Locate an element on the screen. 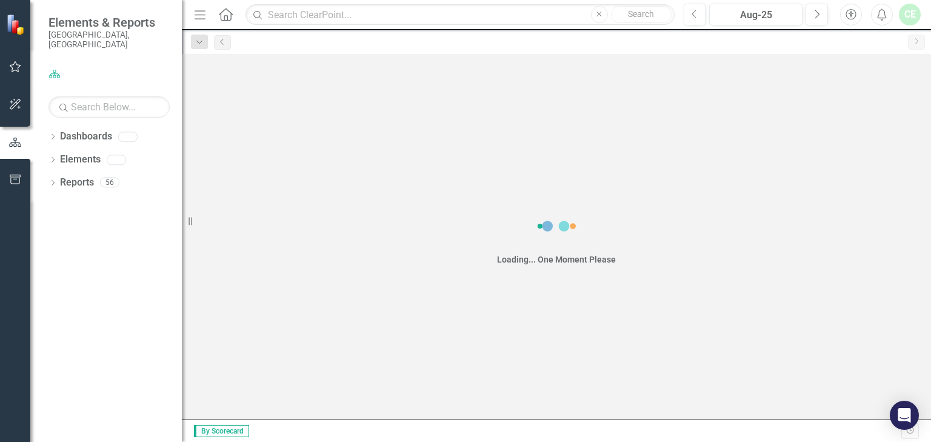 The image size is (931, 442). a: Elements is located at coordinates (80, 159).